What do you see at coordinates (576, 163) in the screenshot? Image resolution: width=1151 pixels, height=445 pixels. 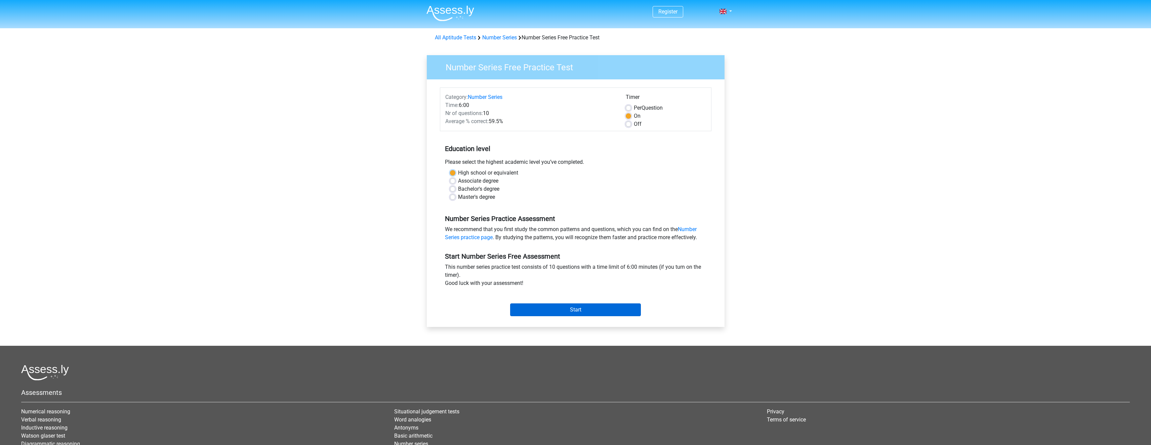 I see `div: Please select the highest academic level you’ve completed.` at bounding box center [576, 163].